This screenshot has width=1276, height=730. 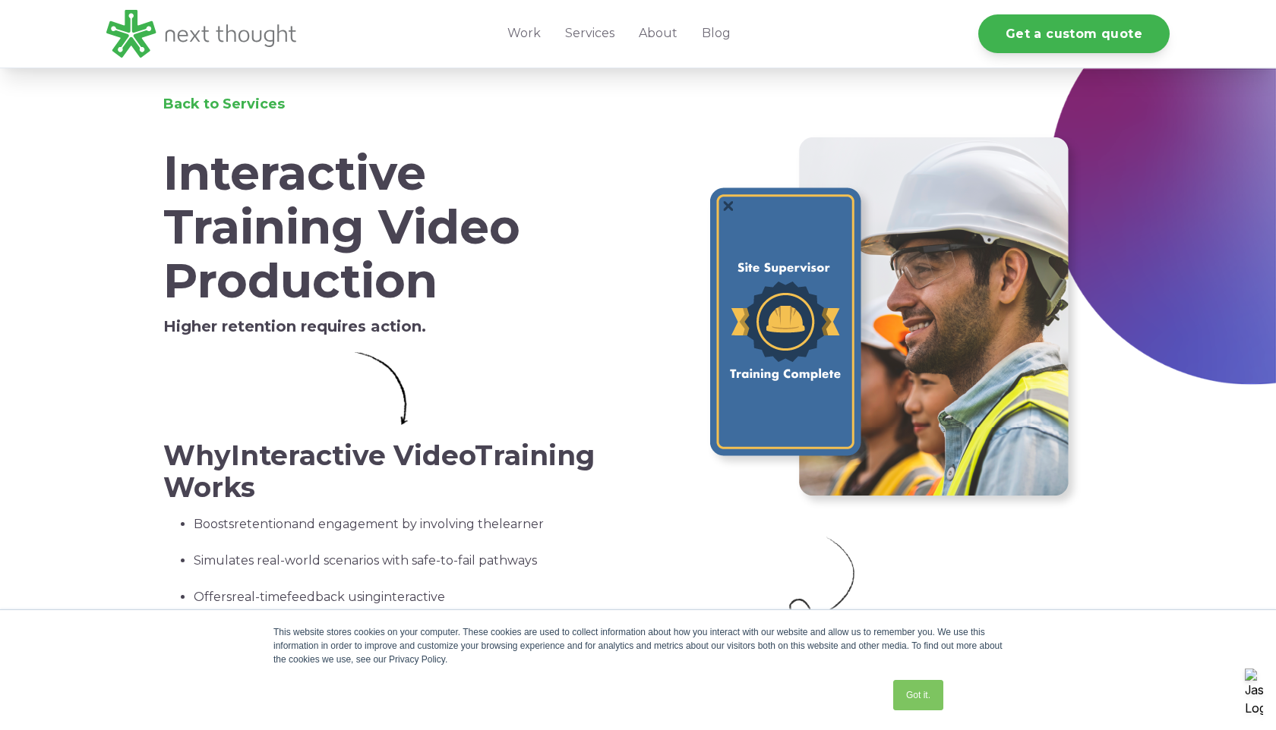 I want to click on img: Artboard 20, so click(x=819, y=598).